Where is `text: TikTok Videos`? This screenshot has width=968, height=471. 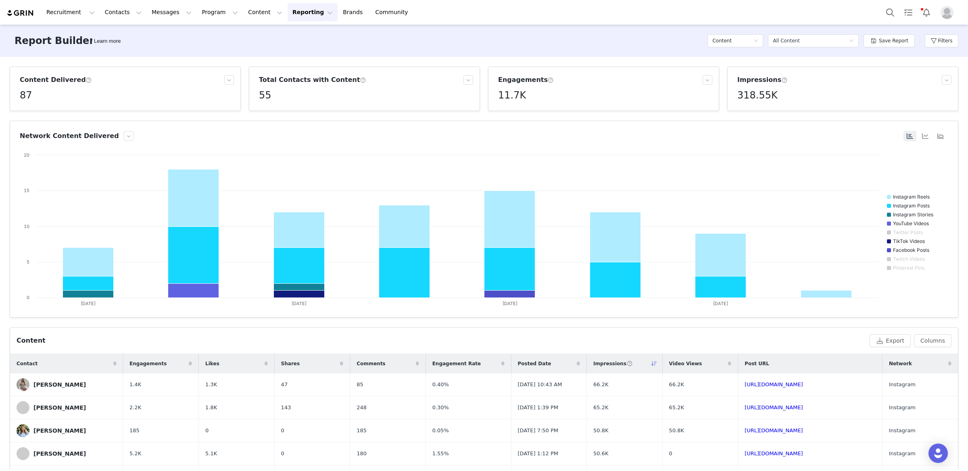 text: TikTok Videos is located at coordinates (909, 241).